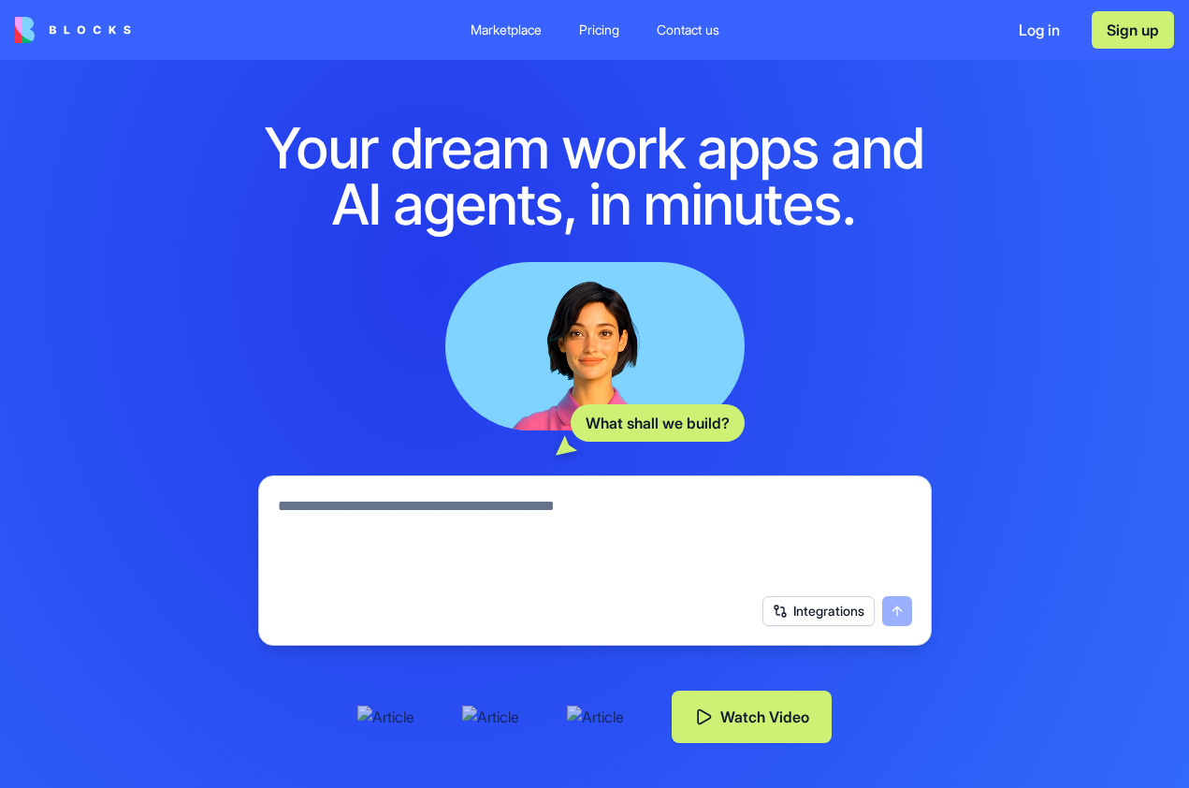  What do you see at coordinates (751, 717) in the screenshot?
I see `button: Watch Video` at bounding box center [751, 717].